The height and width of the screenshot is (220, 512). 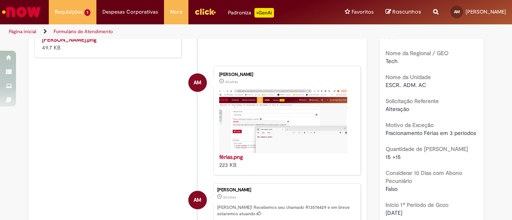 What do you see at coordinates (431, 133) in the screenshot?
I see `span: Fracionamento Férias em 3 períodos` at bounding box center [431, 133].